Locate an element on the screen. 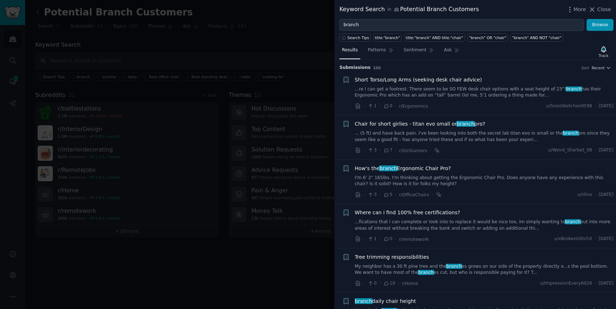 The width and height of the screenshot is (616, 309). span: u/ImpressionEvery6026 is located at coordinates (566, 284).